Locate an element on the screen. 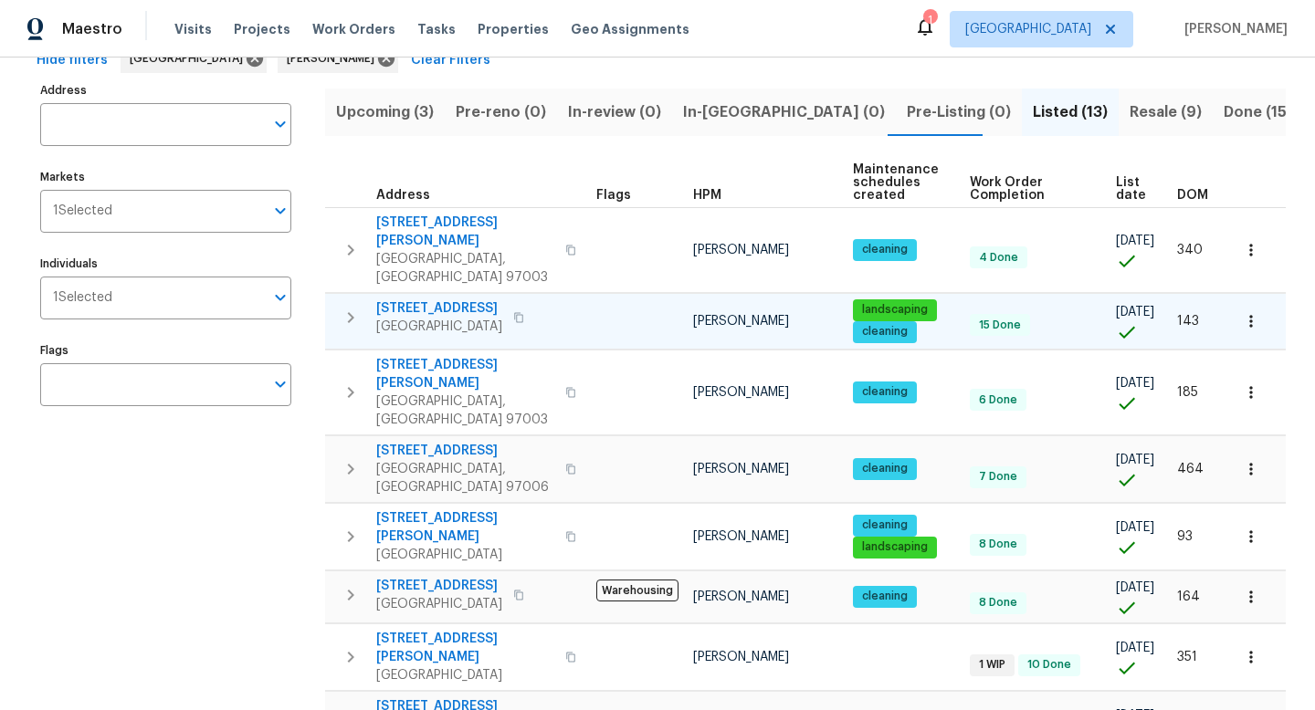 This screenshot has height=710, width=1315. span: 15 Done is located at coordinates (1000, 325).